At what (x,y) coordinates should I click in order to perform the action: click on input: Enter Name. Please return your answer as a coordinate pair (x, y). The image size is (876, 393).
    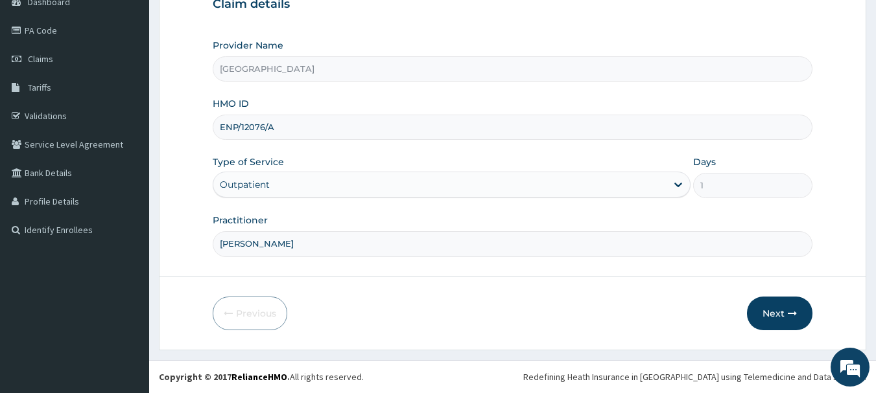
    Looking at the image, I should click on (513, 244).